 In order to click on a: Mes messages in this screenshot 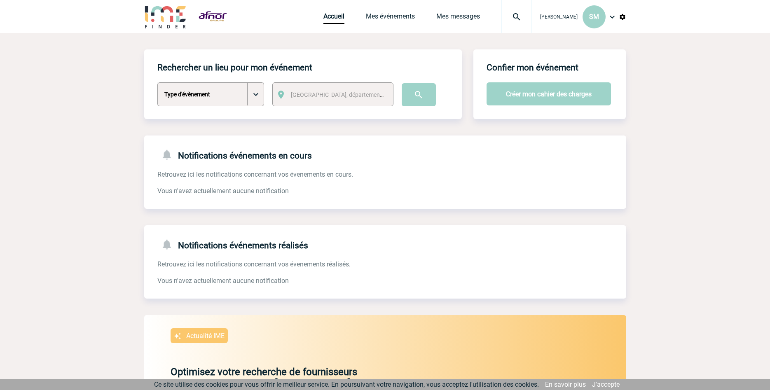, I will do `click(458, 18)`.